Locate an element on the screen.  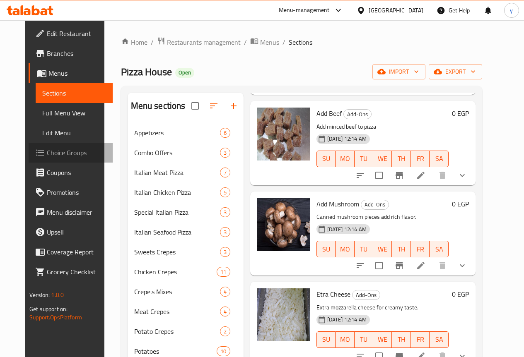
div: Italian Meat Pizza7 is located at coordinates (186, 173).